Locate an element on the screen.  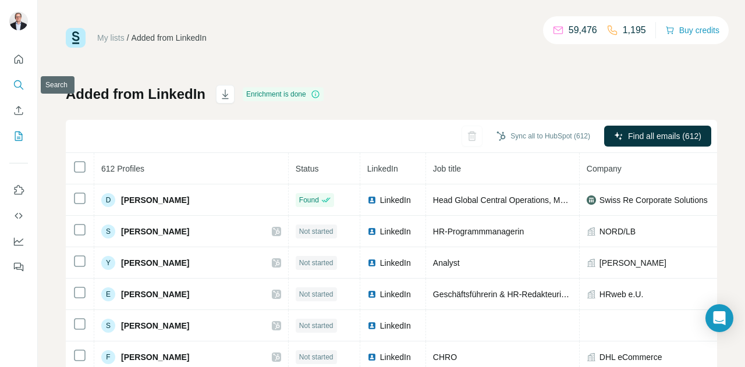
div: D is located at coordinates (108, 200).